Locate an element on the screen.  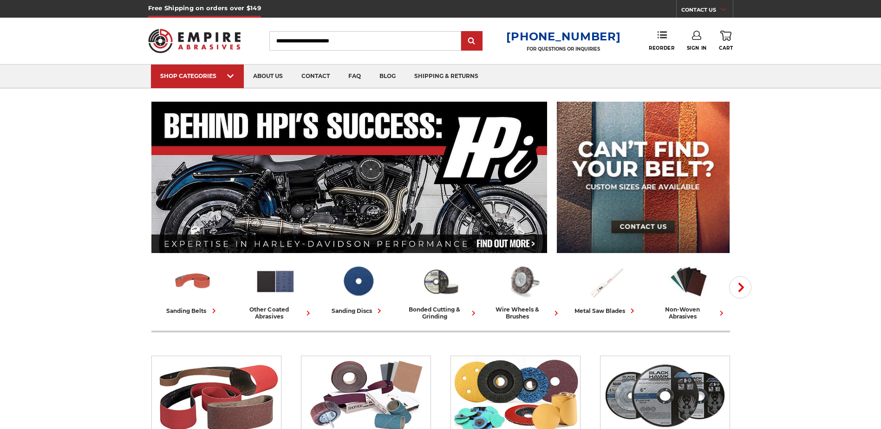
div: wire wheels & brushes is located at coordinates (523, 313).